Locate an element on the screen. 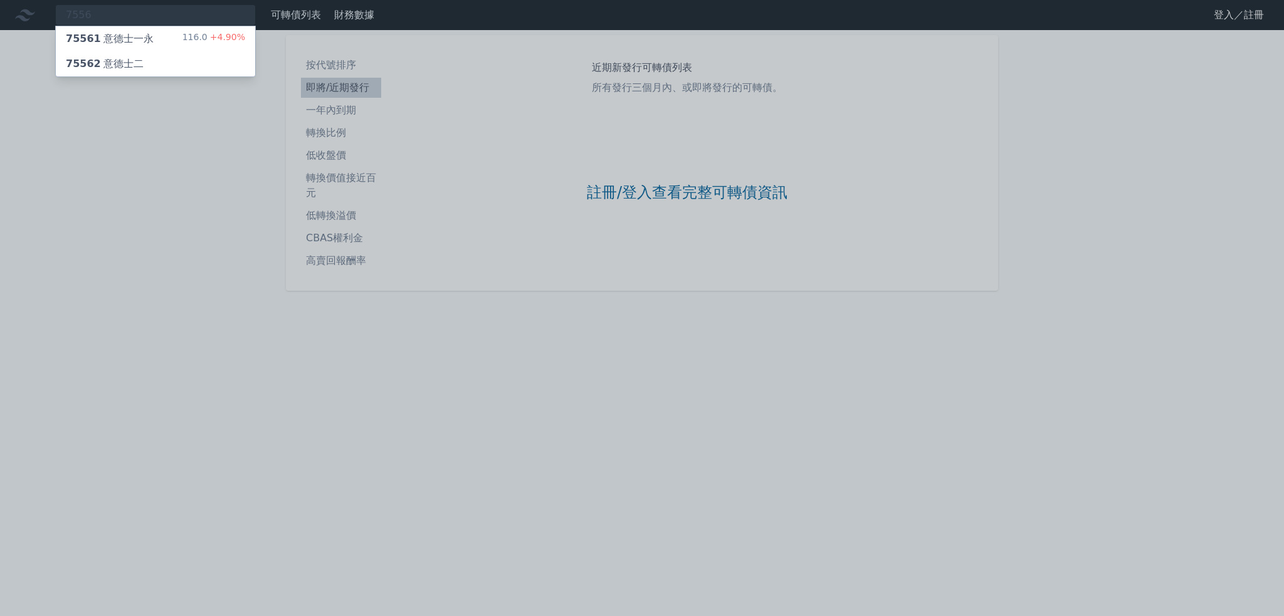 The image size is (1284, 616). a: 75562意德士二 is located at coordinates (155, 64).